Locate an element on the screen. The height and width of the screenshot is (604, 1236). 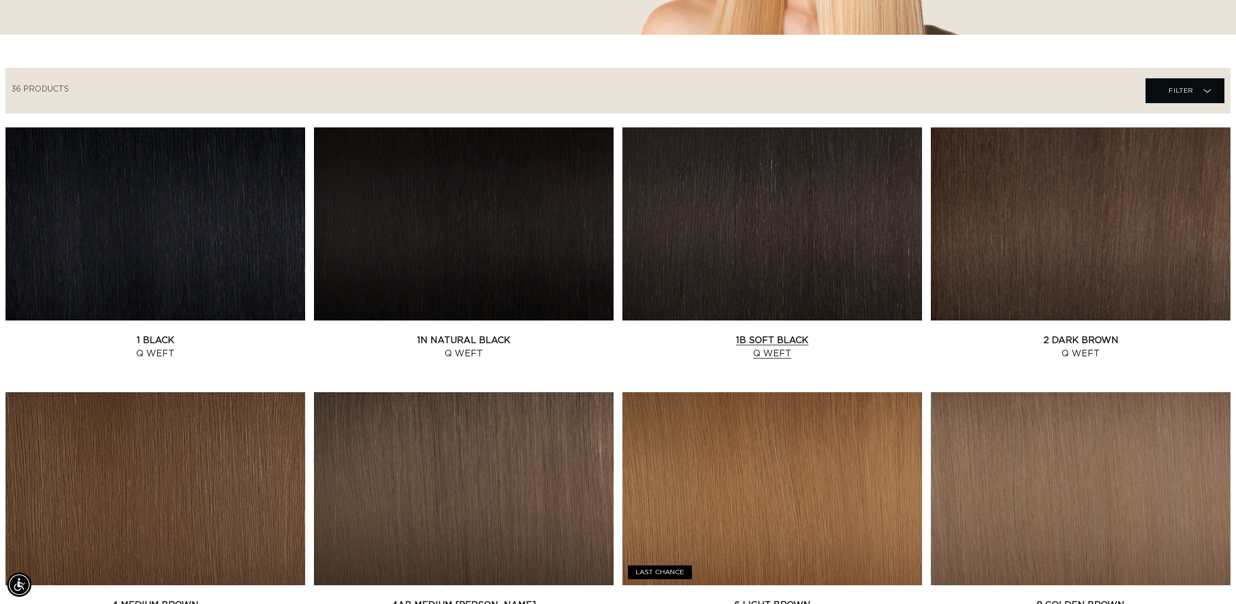
div: Accessibility Menu is located at coordinates (19, 585).